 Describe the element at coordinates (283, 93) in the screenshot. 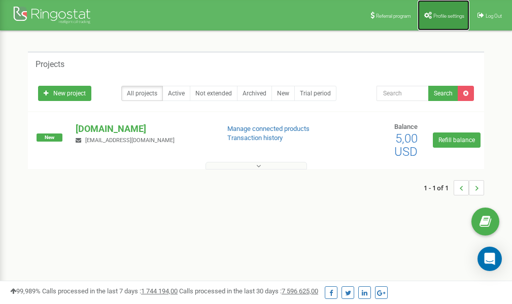

I see `a: New` at that location.